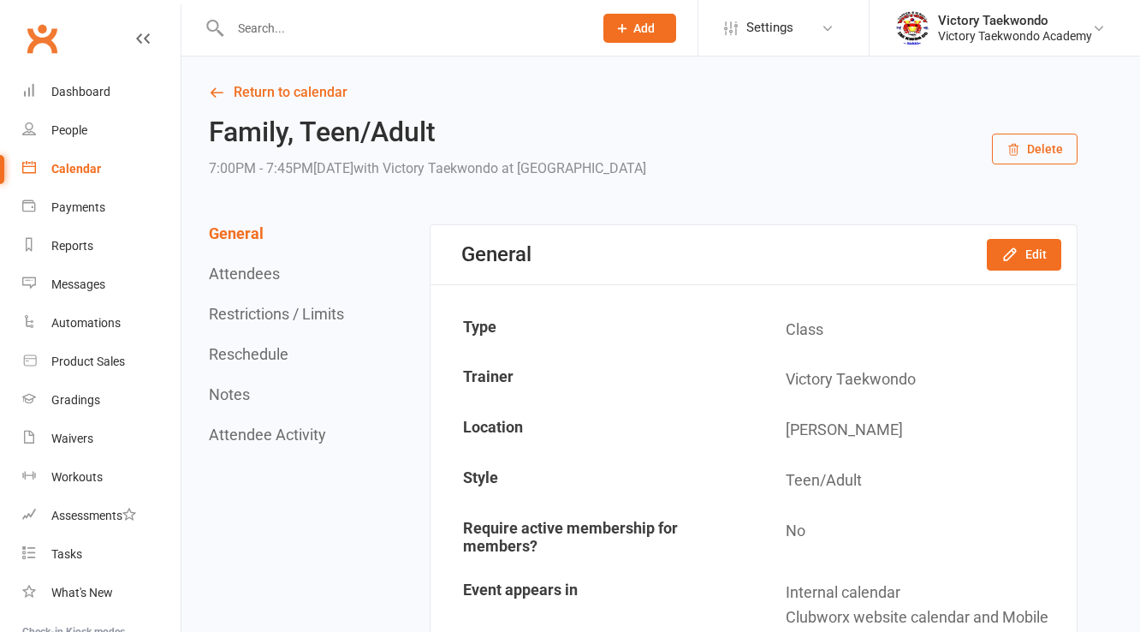 The width and height of the screenshot is (1140, 632). What do you see at coordinates (427, 132) in the screenshot?
I see `h2: Family, Teen/Adult` at bounding box center [427, 132].